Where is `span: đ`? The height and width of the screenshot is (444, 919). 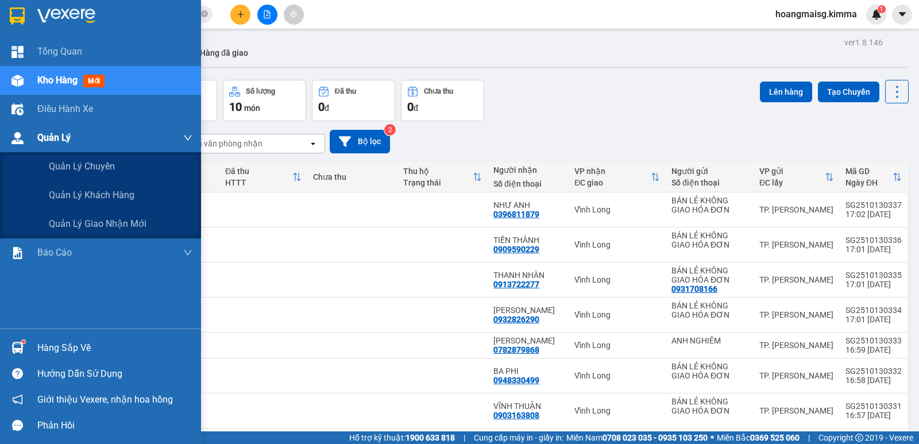
span: đ is located at coordinates (327, 108).